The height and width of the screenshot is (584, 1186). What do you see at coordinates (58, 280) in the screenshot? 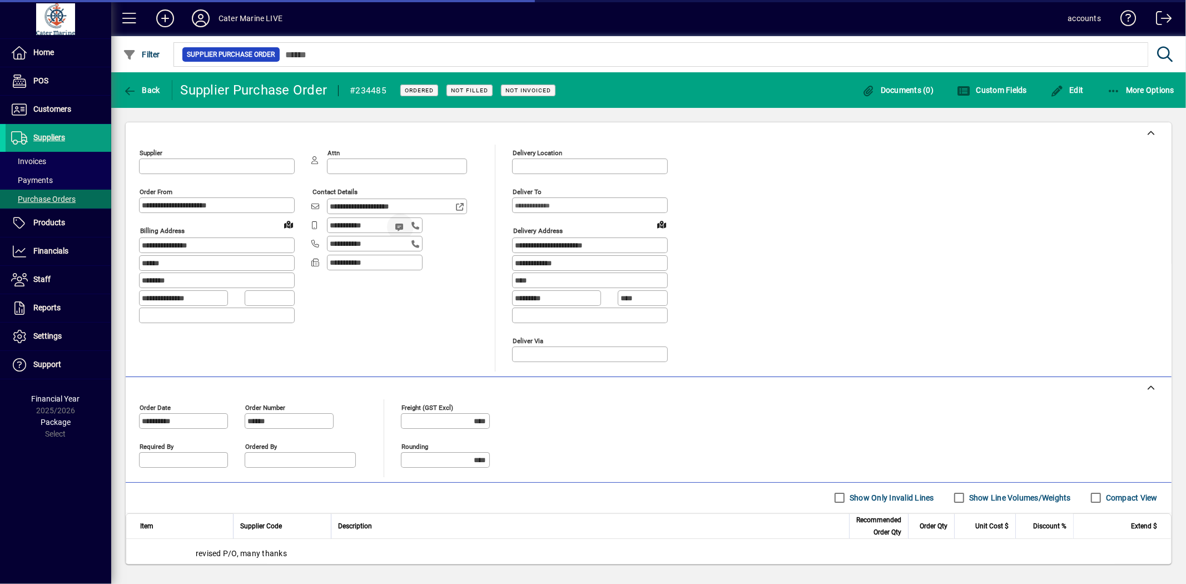
I see `a: Staff` at bounding box center [58, 280].